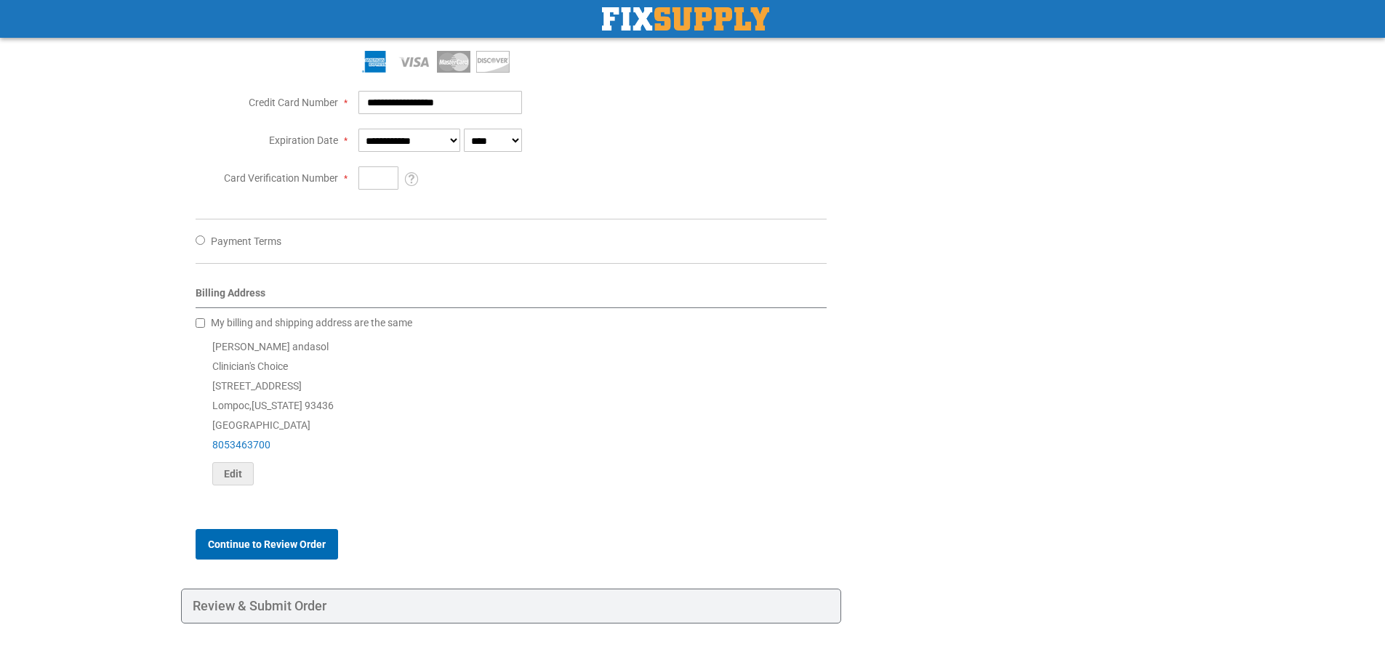 The width and height of the screenshot is (1385, 662). What do you see at coordinates (414, 62) in the screenshot?
I see `img: Visa` at bounding box center [414, 62].